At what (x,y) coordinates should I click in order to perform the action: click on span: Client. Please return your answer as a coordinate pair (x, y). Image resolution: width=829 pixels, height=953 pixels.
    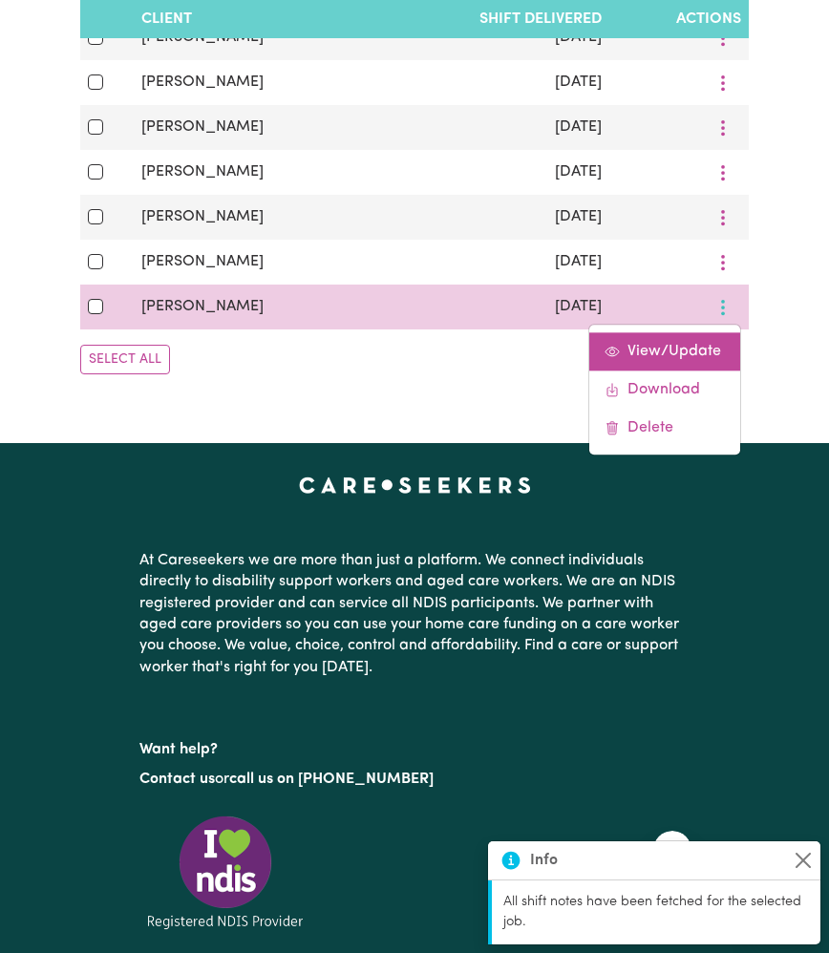
    Looking at the image, I should click on (166, 19).